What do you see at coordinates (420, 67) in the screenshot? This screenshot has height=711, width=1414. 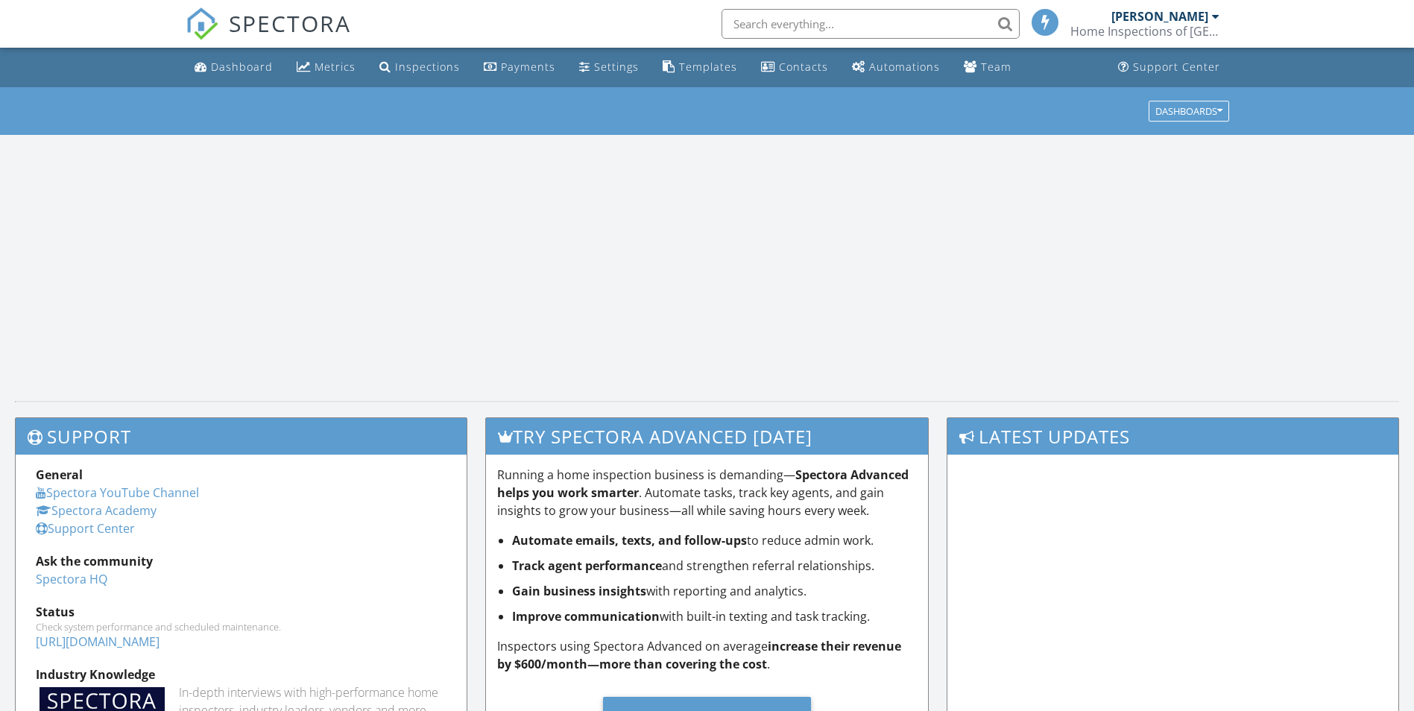 I see `a: Inspections` at bounding box center [420, 67].